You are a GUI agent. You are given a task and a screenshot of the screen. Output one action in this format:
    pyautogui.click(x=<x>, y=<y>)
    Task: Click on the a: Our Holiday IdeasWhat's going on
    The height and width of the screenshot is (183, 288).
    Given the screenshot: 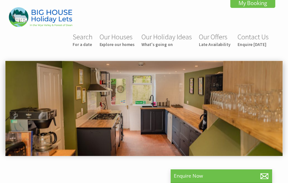 What is the action you would take?
    pyautogui.click(x=167, y=40)
    